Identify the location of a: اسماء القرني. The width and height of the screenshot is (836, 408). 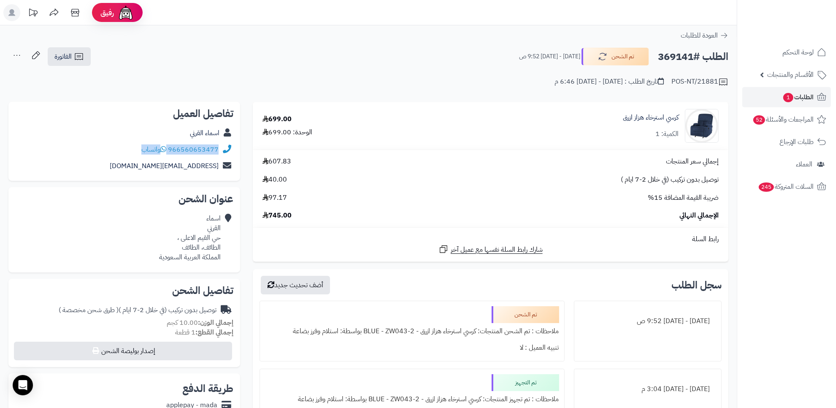
(205, 133).